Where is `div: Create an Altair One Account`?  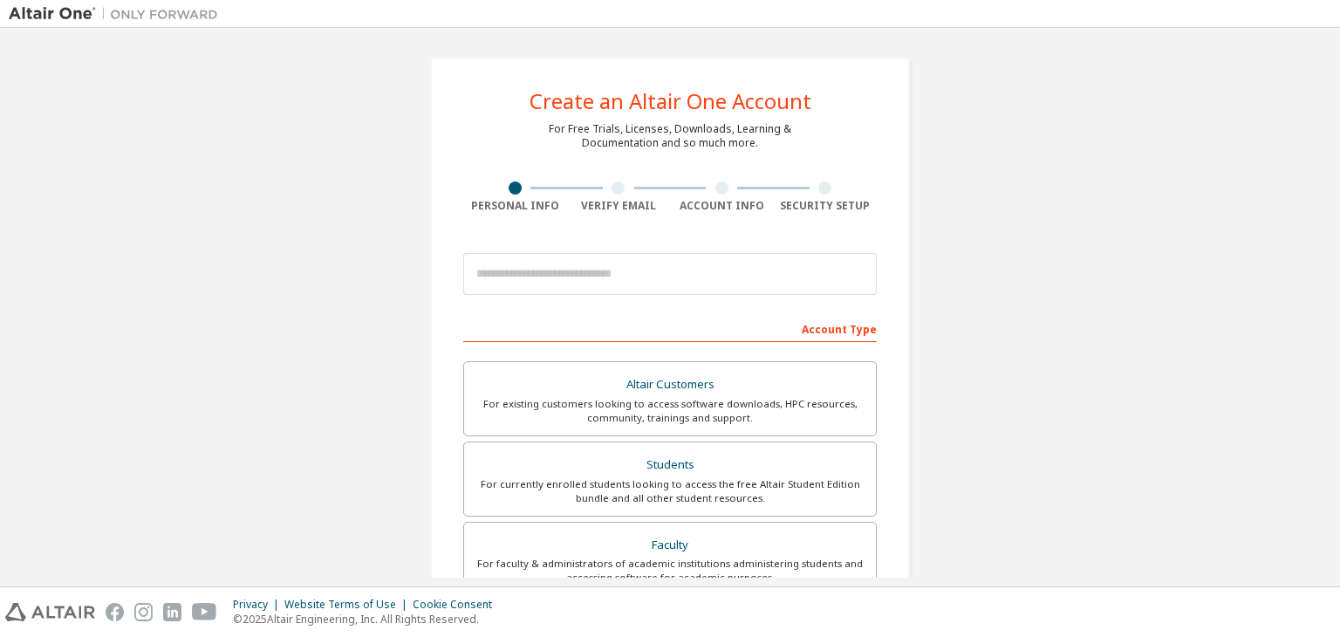
div: Create an Altair One Account is located at coordinates (670, 101).